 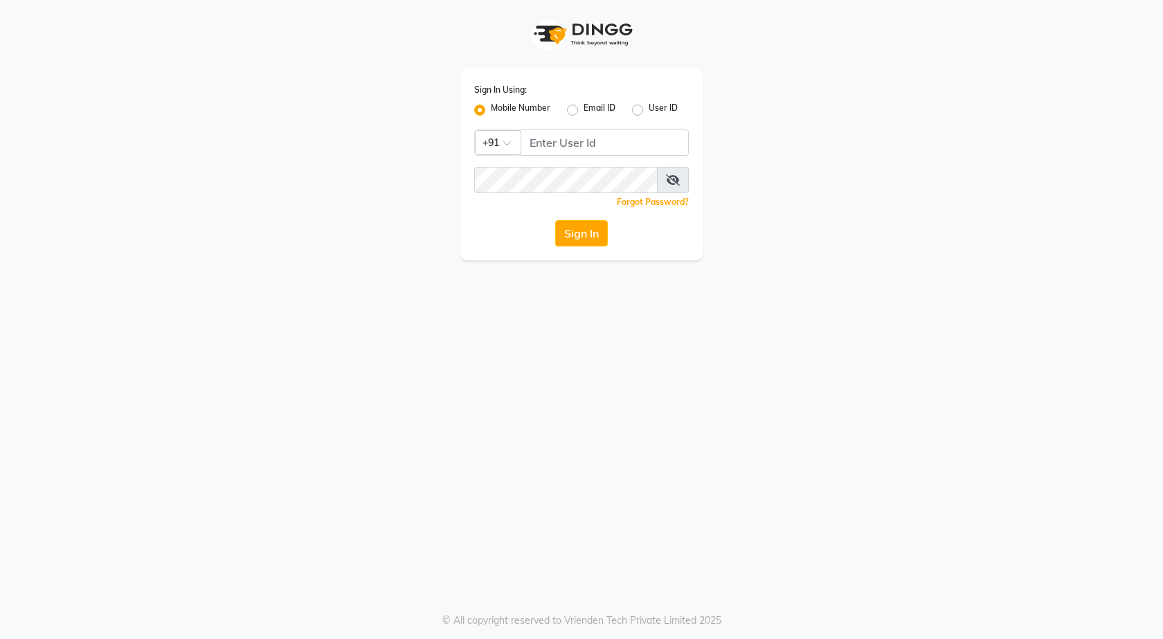 What do you see at coordinates (581, 233) in the screenshot?
I see `button: Sign In` at bounding box center [581, 233].